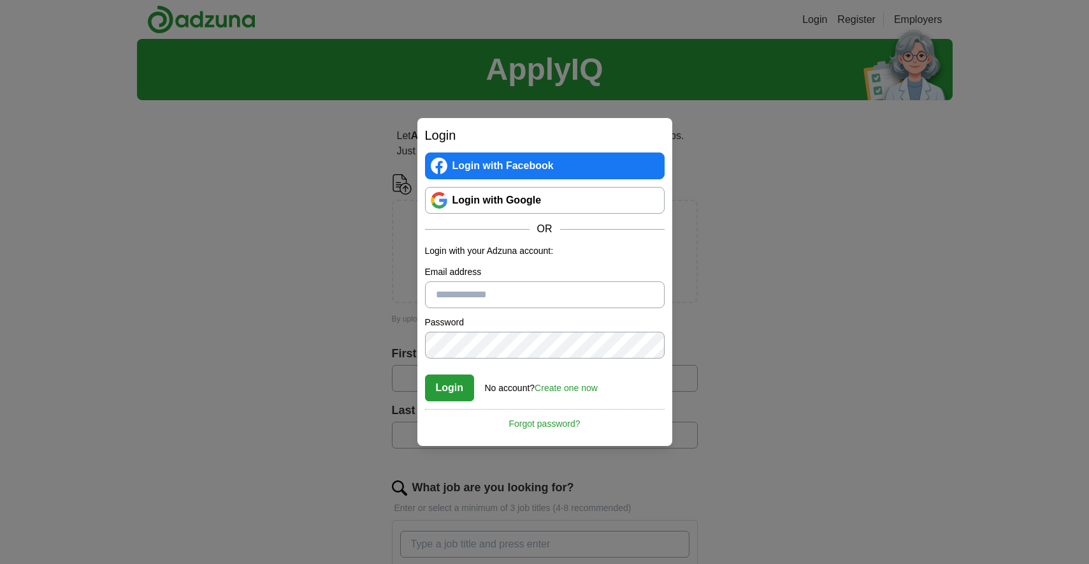  I want to click on span: OR, so click(545, 229).